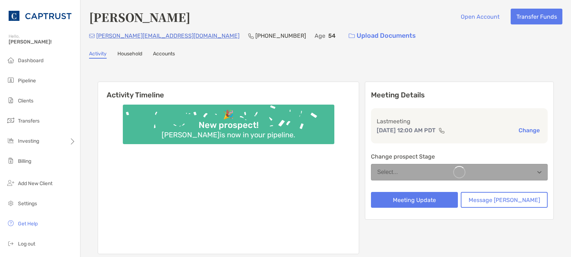  I want to click on p: Last meeting, so click(460, 121).